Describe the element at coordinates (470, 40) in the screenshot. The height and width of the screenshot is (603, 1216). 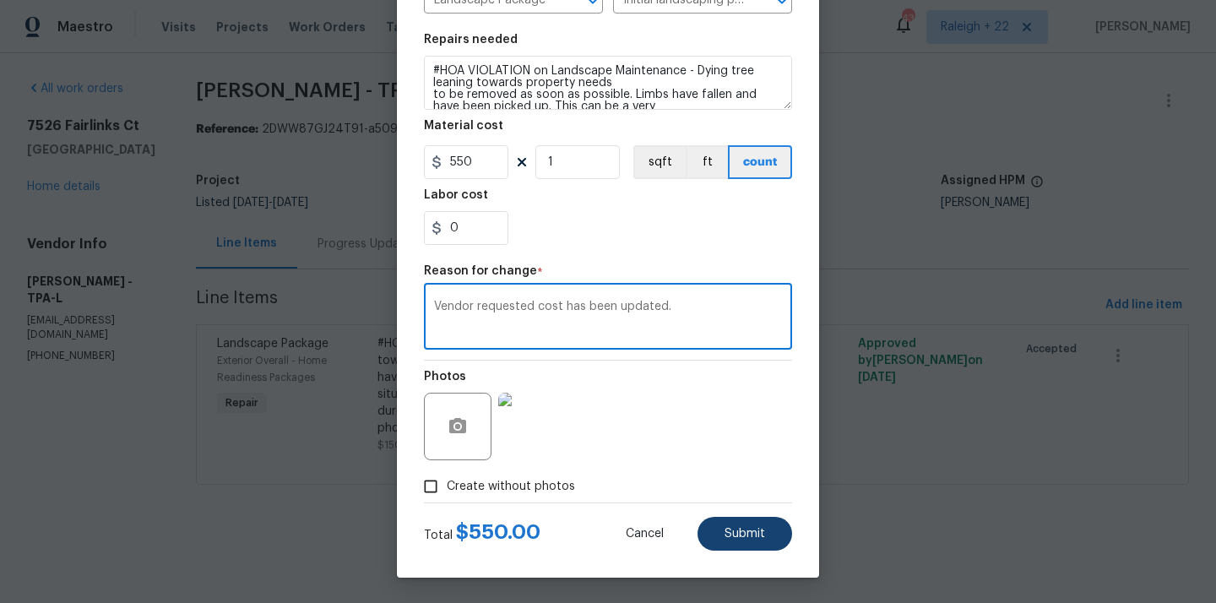
I see `h5: Repairs needed` at that location.